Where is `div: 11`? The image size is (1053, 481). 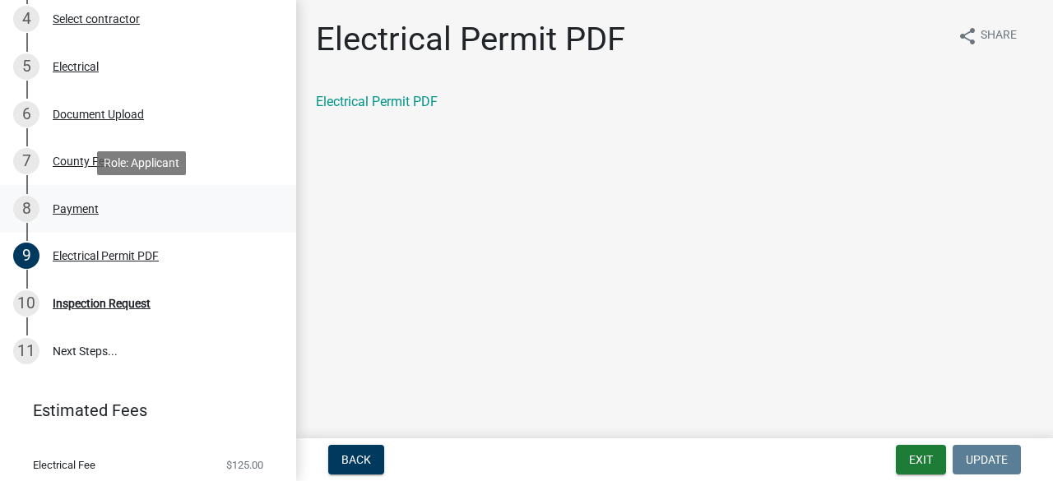 div: 11 is located at coordinates (26, 351).